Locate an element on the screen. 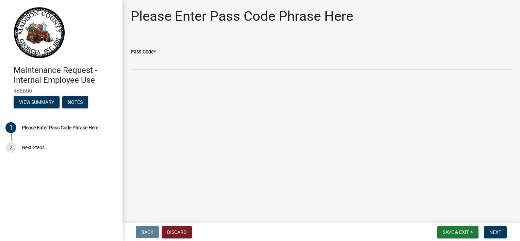  label: Pass Code is located at coordinates (143, 52).